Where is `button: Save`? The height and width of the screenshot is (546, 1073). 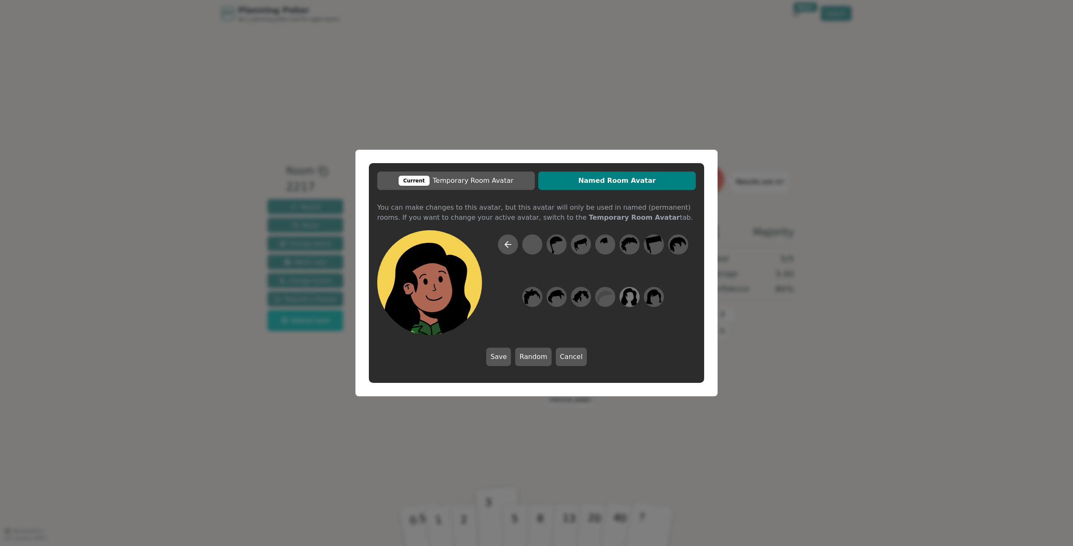
button: Save is located at coordinates (498, 357).